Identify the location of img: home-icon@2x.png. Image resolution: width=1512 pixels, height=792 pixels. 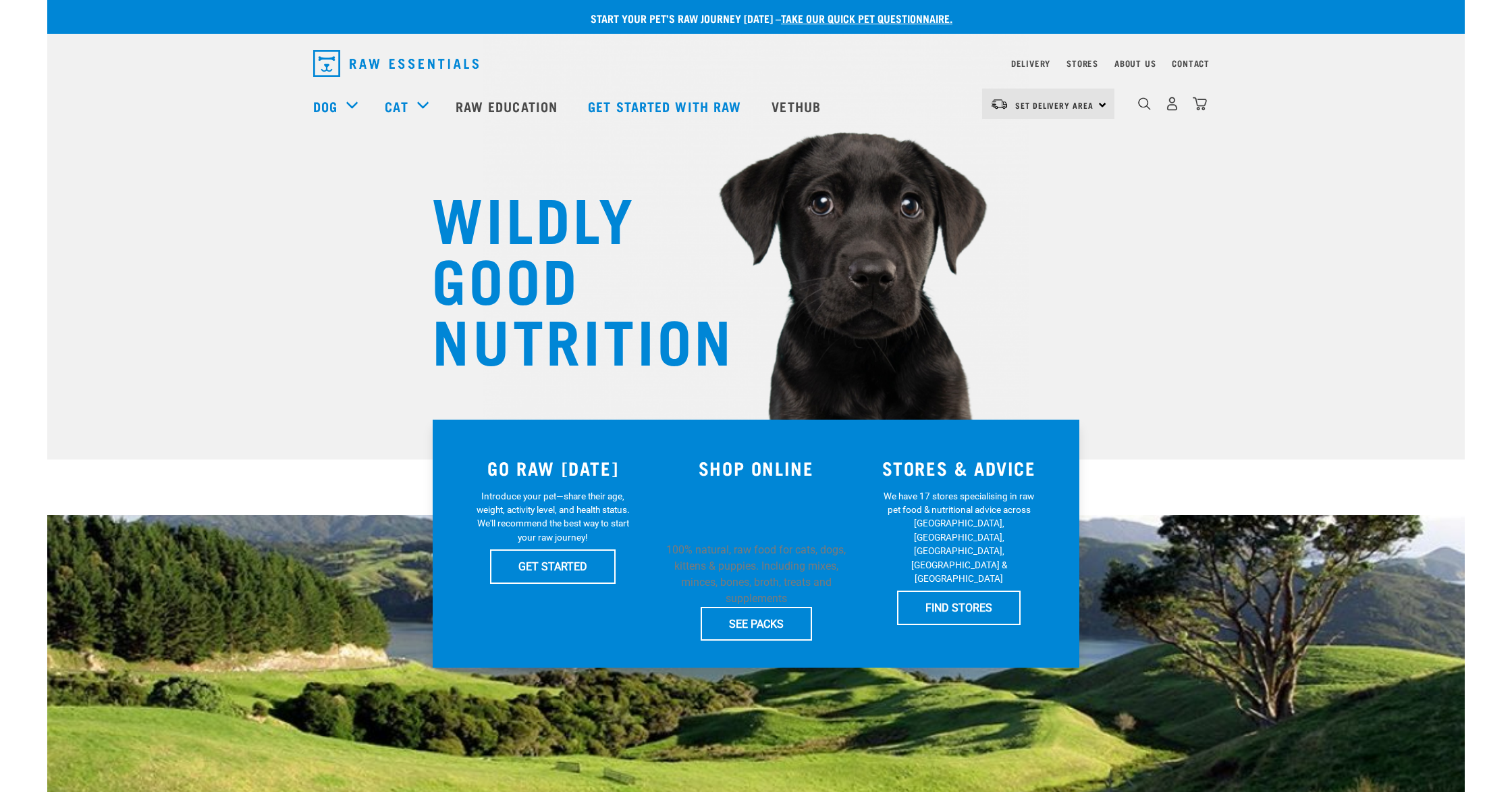
(1200, 103).